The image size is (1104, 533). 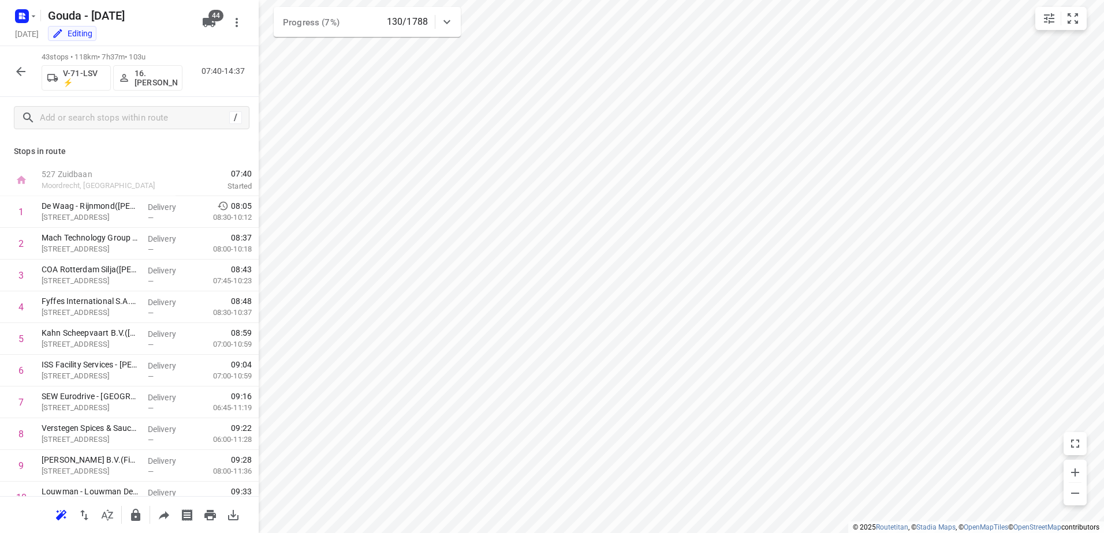 What do you see at coordinates (223, 206) in the screenshot?
I see `svg: Early` at bounding box center [223, 206].